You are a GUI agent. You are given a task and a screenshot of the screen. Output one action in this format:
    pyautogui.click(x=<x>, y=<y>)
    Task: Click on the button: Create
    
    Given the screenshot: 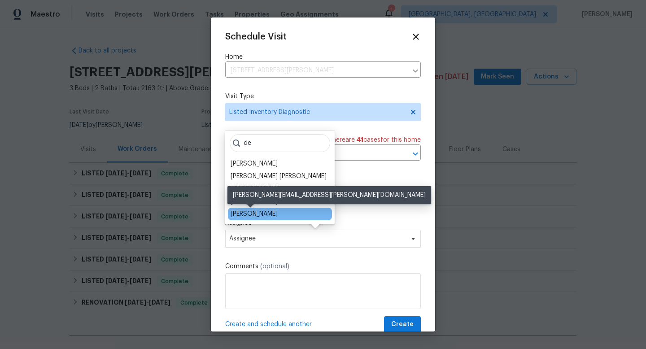 What is the action you would take?
    pyautogui.click(x=402, y=324)
    